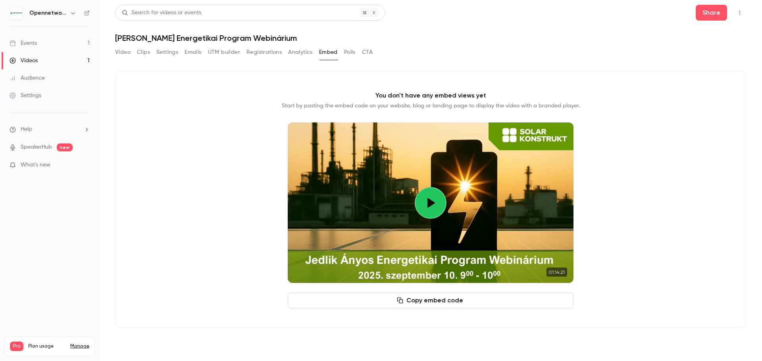 The width and height of the screenshot is (762, 361). What do you see at coordinates (350, 52) in the screenshot?
I see `button: Polls` at bounding box center [350, 52].